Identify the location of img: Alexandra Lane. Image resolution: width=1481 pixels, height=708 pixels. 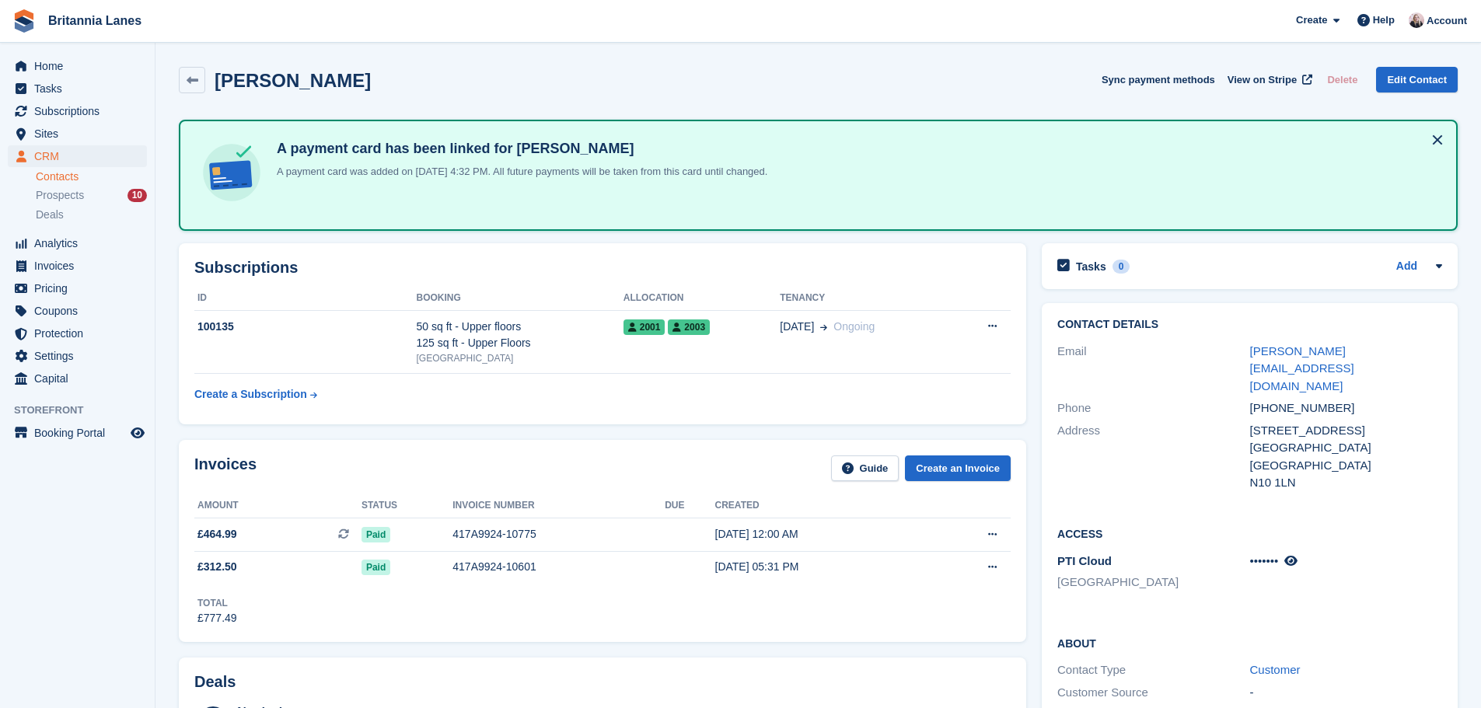
(1416, 20).